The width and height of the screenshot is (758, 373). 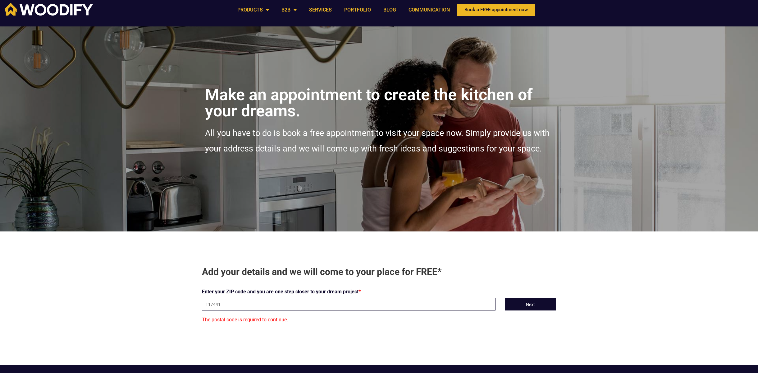 I want to click on font: SERVICES, so click(x=320, y=10).